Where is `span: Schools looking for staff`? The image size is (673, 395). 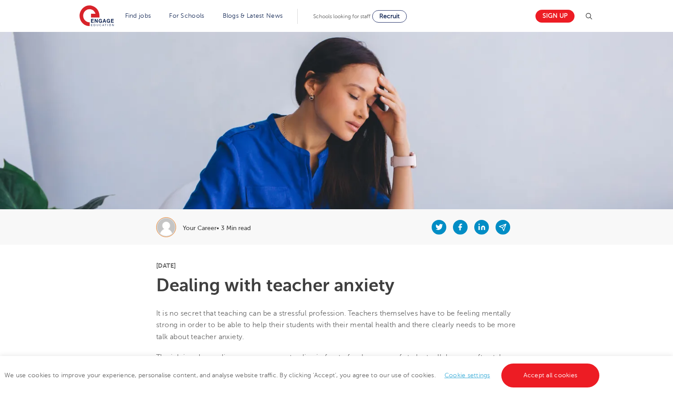 span: Schools looking for staff is located at coordinates (342, 16).